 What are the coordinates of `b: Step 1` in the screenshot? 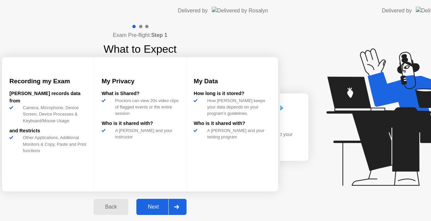 It's located at (159, 35).